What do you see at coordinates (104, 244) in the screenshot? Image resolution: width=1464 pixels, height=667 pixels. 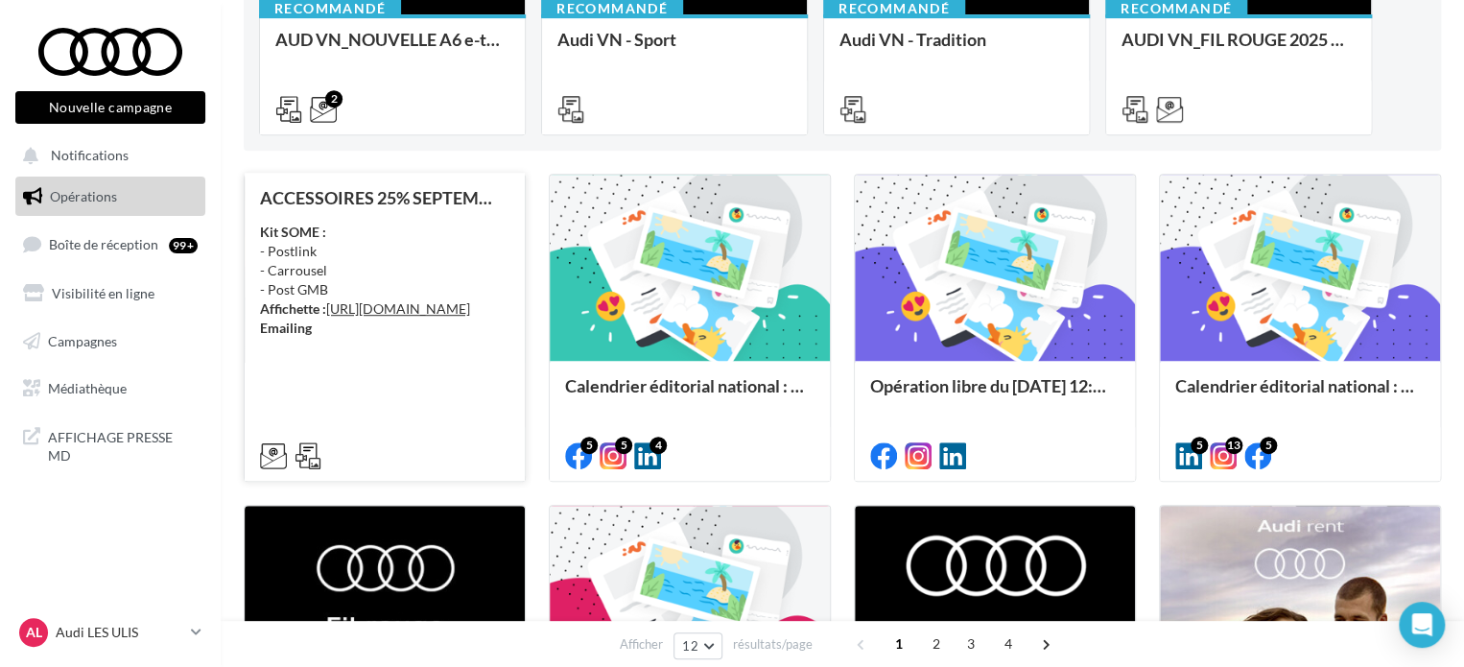 I see `span: Boîte de réception` at bounding box center [104, 244].